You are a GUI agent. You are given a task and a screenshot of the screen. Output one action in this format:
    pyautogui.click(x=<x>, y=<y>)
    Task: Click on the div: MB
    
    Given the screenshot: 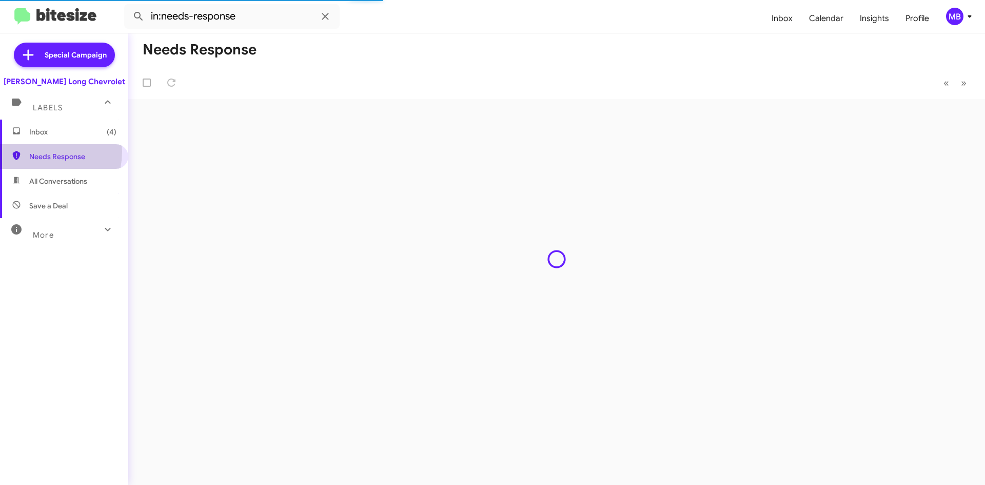 What is the action you would take?
    pyautogui.click(x=954, y=16)
    